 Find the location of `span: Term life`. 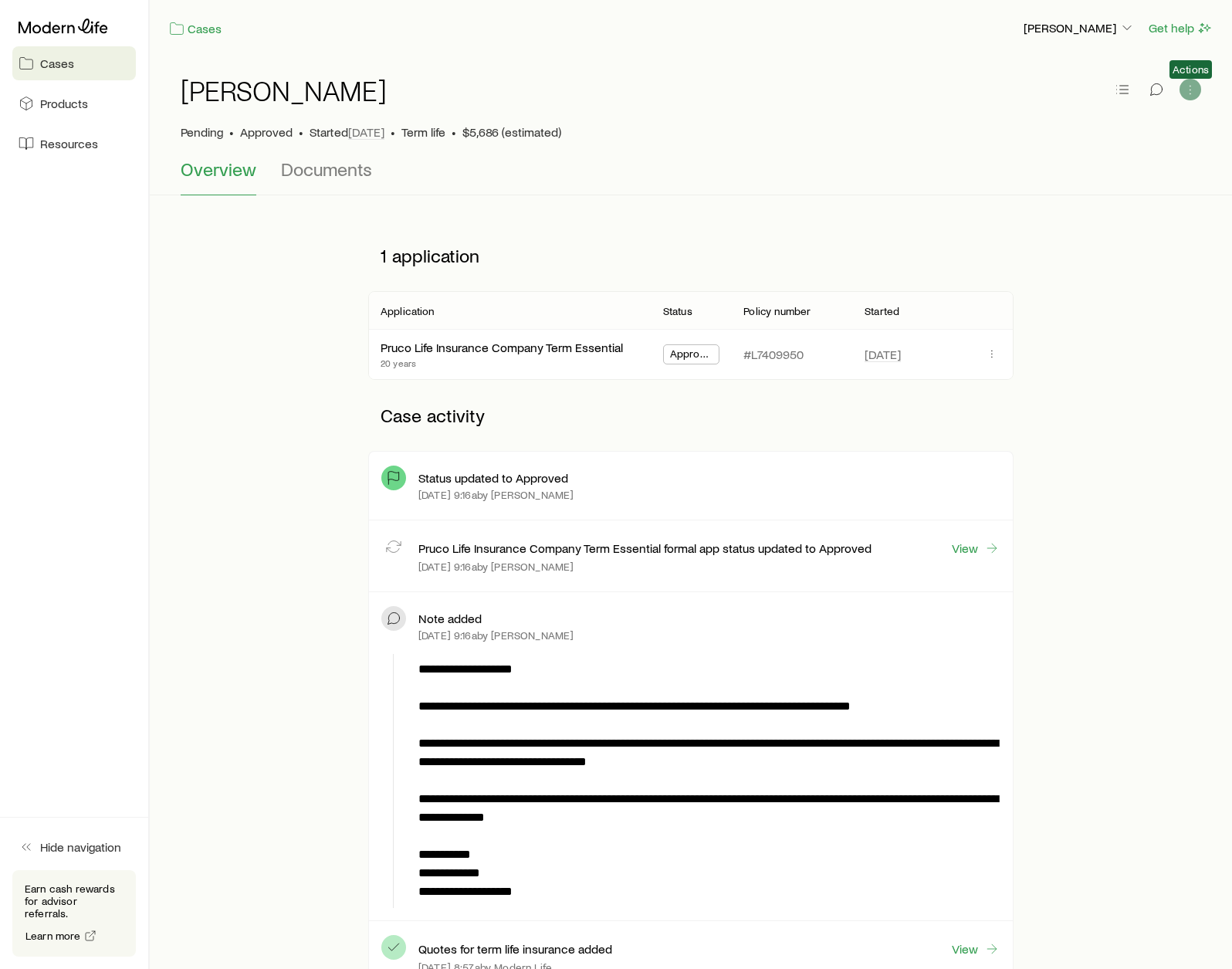

span: Term life is located at coordinates (423, 132).